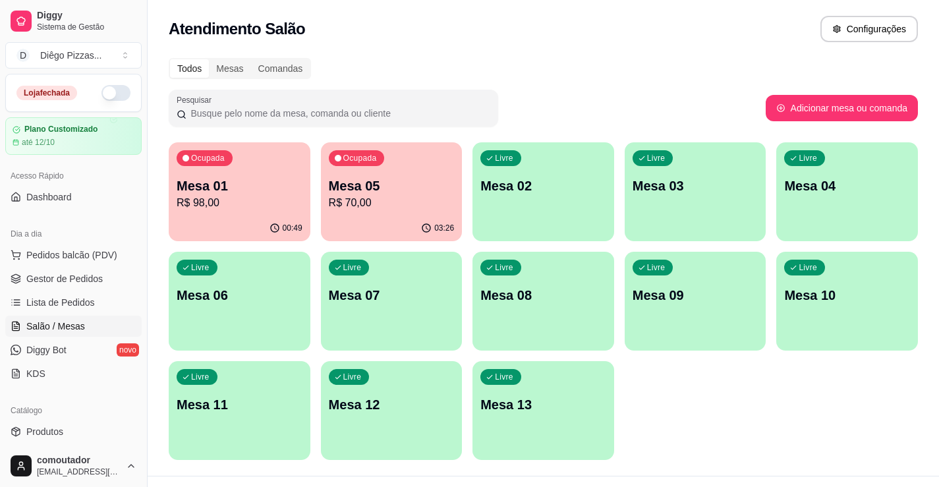 This screenshot has height=487, width=939. I want to click on p: R$ 70,00, so click(391, 203).